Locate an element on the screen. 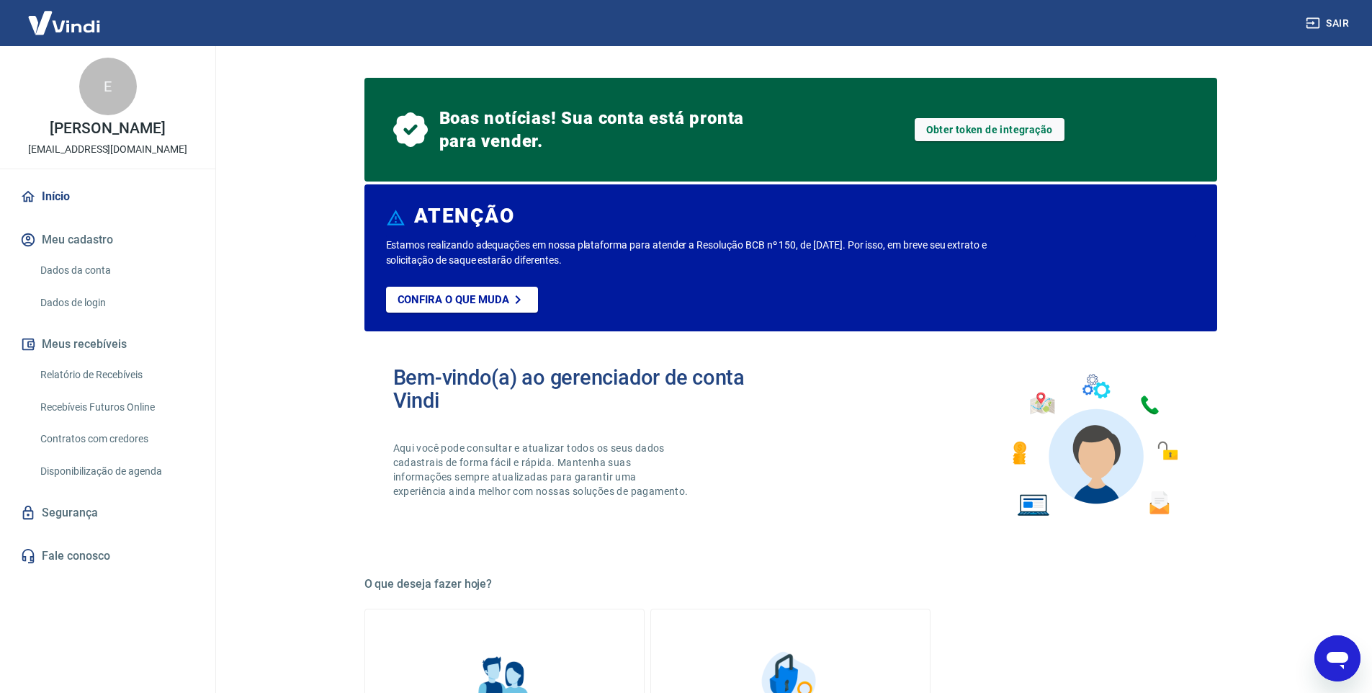 The height and width of the screenshot is (693, 1372). div: E is located at coordinates (108, 86).